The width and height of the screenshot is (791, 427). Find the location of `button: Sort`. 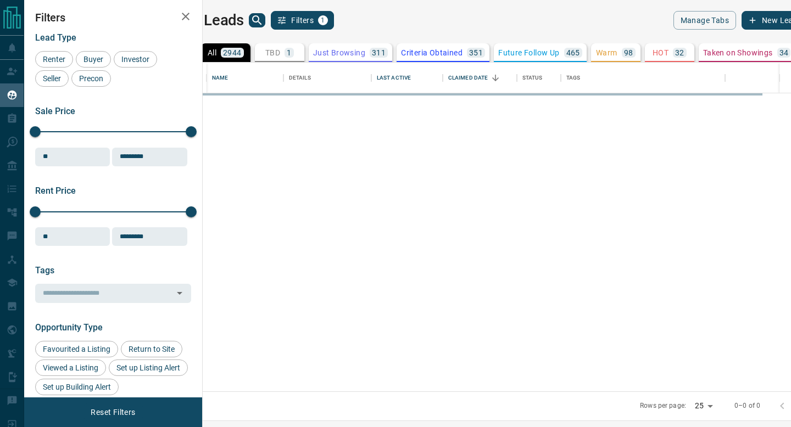

button: Sort is located at coordinates (495, 78).